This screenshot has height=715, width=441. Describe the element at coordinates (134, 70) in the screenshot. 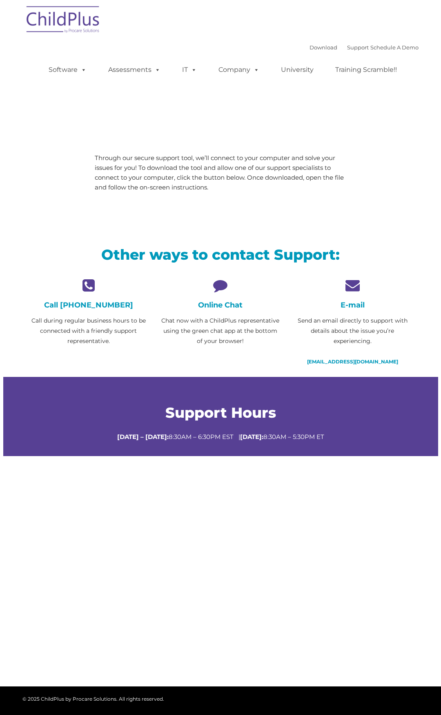

I see `a: Assessments` at that location.